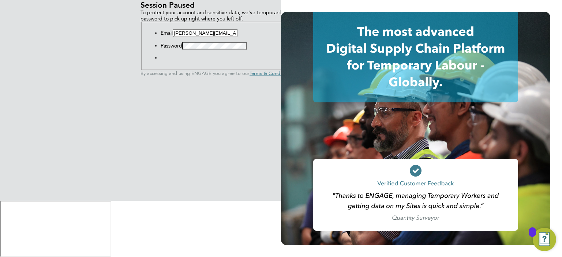 The width and height of the screenshot is (562, 257). Describe the element at coordinates (216, 73) in the screenshot. I see `span: By accessing and using ENGAGE you agree to our` at that location.